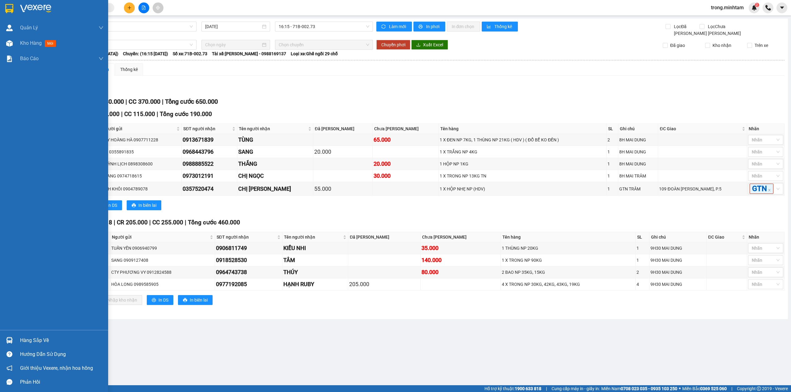 The width and height of the screenshot is (791, 392). I want to click on div: 0918528530, so click(248, 260).